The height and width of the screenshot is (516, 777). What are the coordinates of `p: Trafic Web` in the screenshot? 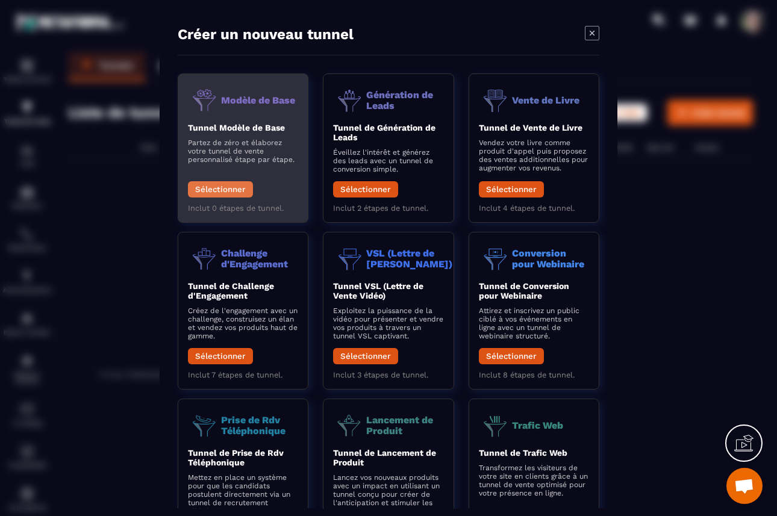 It's located at (537, 426).